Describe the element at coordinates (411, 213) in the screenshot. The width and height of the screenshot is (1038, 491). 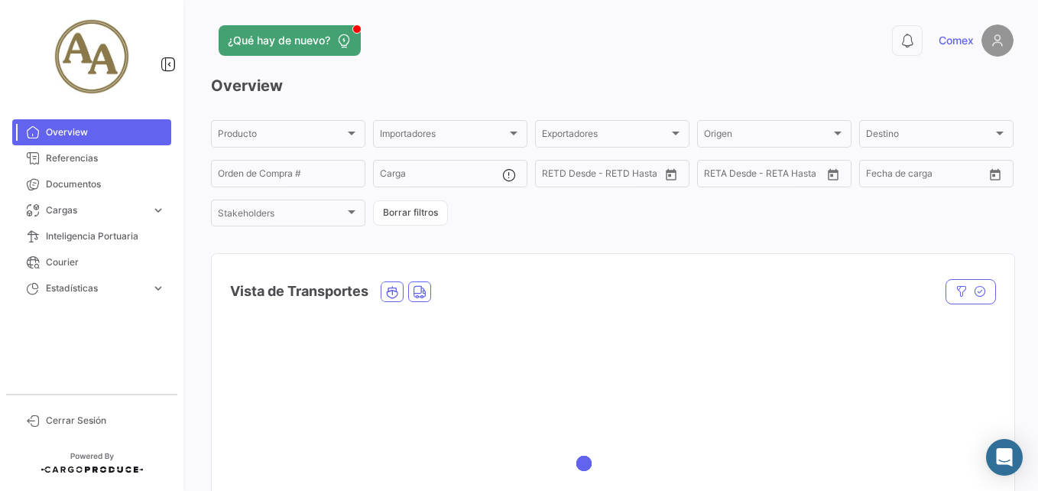
I see `button: Borrar filtros` at that location.